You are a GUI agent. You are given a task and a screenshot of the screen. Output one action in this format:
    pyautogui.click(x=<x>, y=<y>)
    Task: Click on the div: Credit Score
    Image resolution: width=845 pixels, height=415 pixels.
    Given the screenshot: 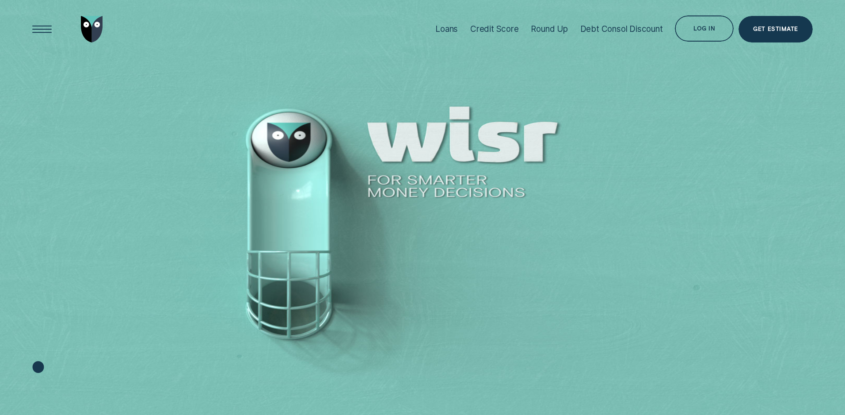 What is the action you would take?
    pyautogui.click(x=495, y=29)
    